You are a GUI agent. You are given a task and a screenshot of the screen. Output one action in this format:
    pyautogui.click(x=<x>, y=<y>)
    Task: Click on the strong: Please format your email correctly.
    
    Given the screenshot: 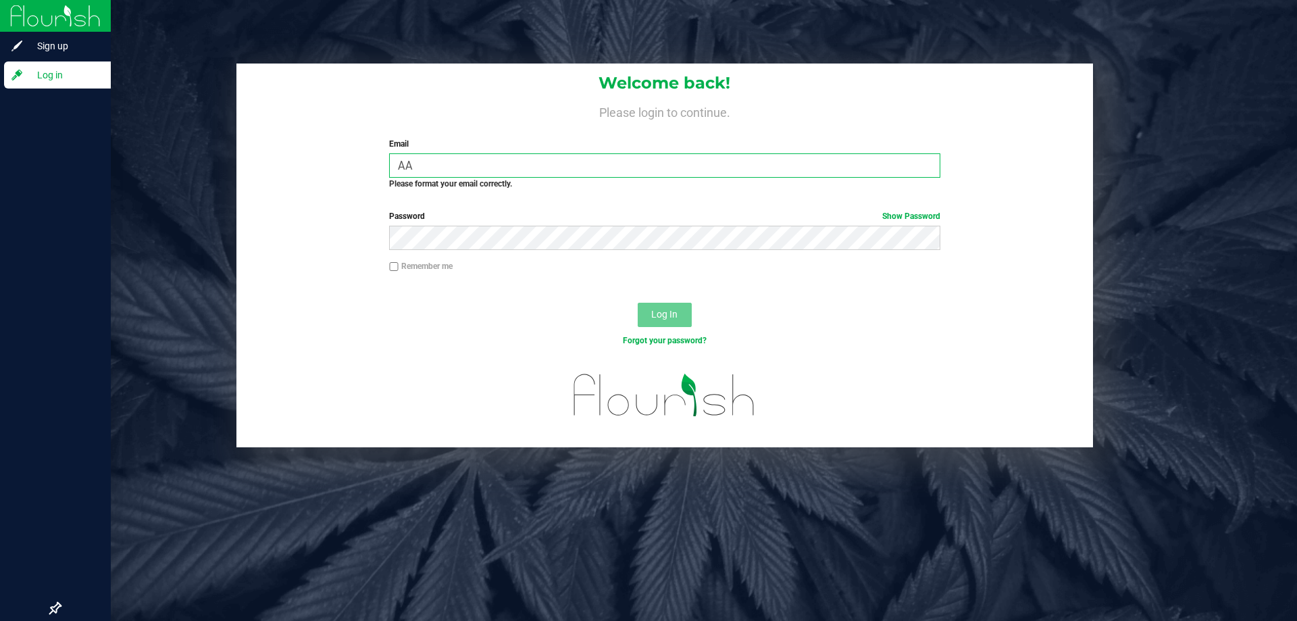 What is the action you would take?
    pyautogui.click(x=451, y=184)
    